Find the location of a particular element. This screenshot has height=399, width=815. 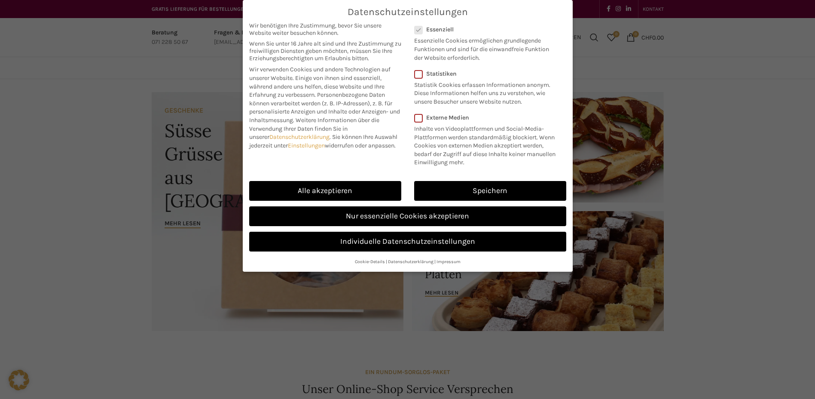

a: Speichern is located at coordinates (490, 191).